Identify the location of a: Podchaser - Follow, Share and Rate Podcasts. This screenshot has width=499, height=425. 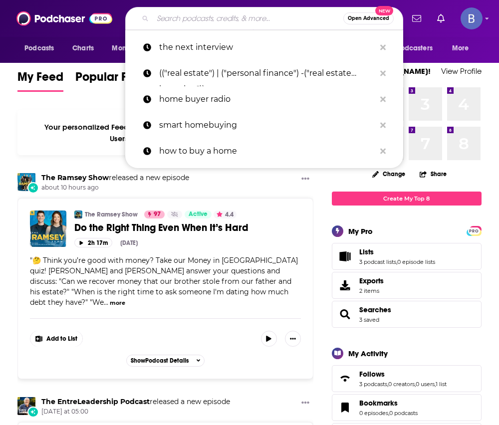
(64, 18).